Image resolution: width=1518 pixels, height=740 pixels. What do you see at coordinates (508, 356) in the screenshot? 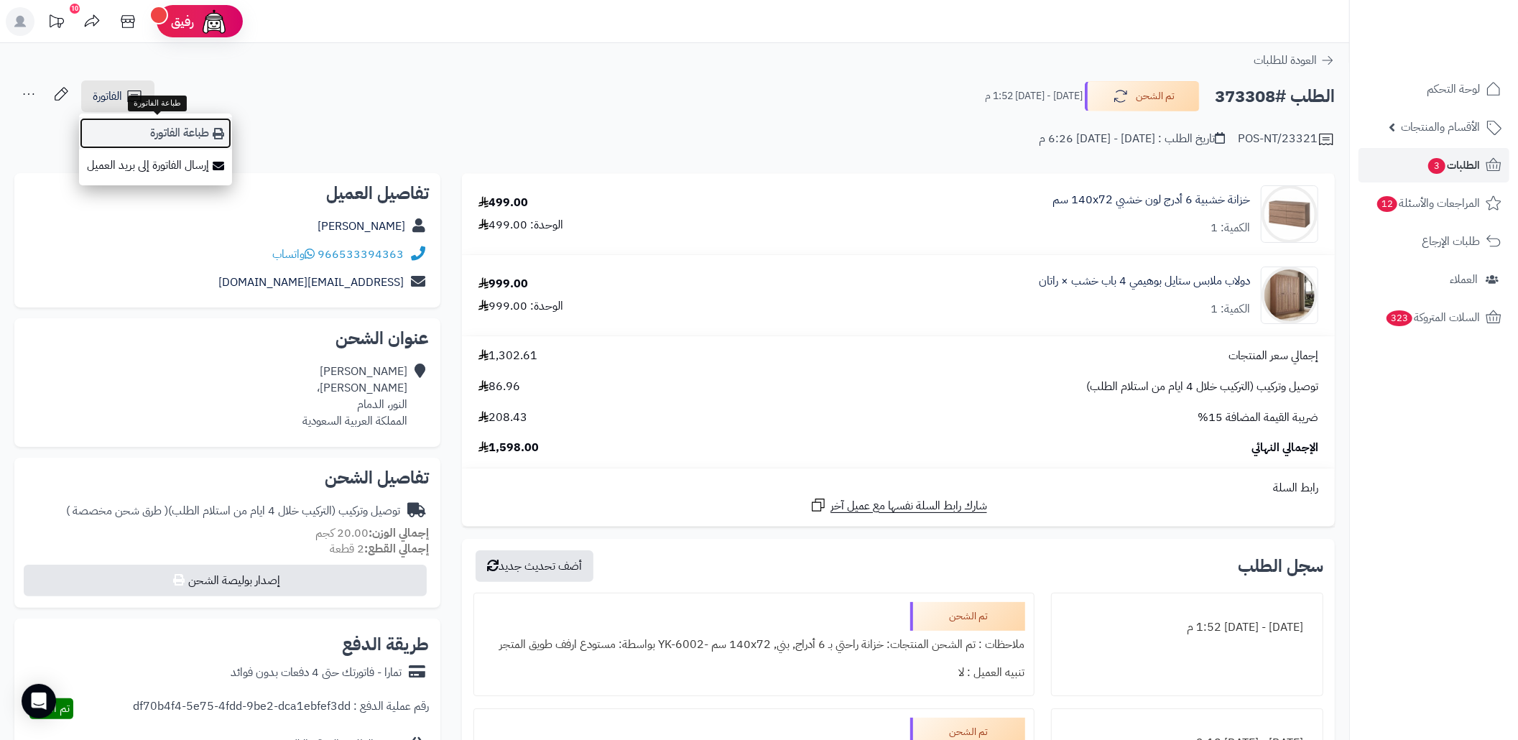
I see `span: 1,302.61` at bounding box center [508, 356].